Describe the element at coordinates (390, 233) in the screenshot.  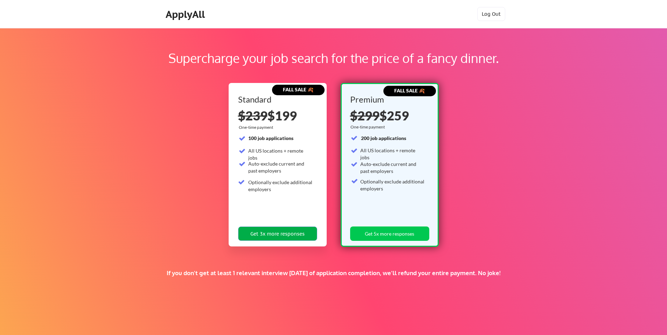
I see `button: Get 5x more responses` at that location.